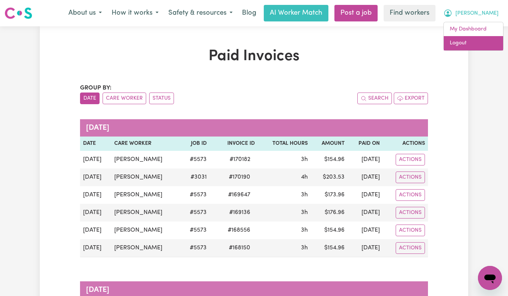 The width and height of the screenshot is (508, 296). What do you see at coordinates (239, 248) in the screenshot?
I see `span: # 168150` at bounding box center [239, 248].